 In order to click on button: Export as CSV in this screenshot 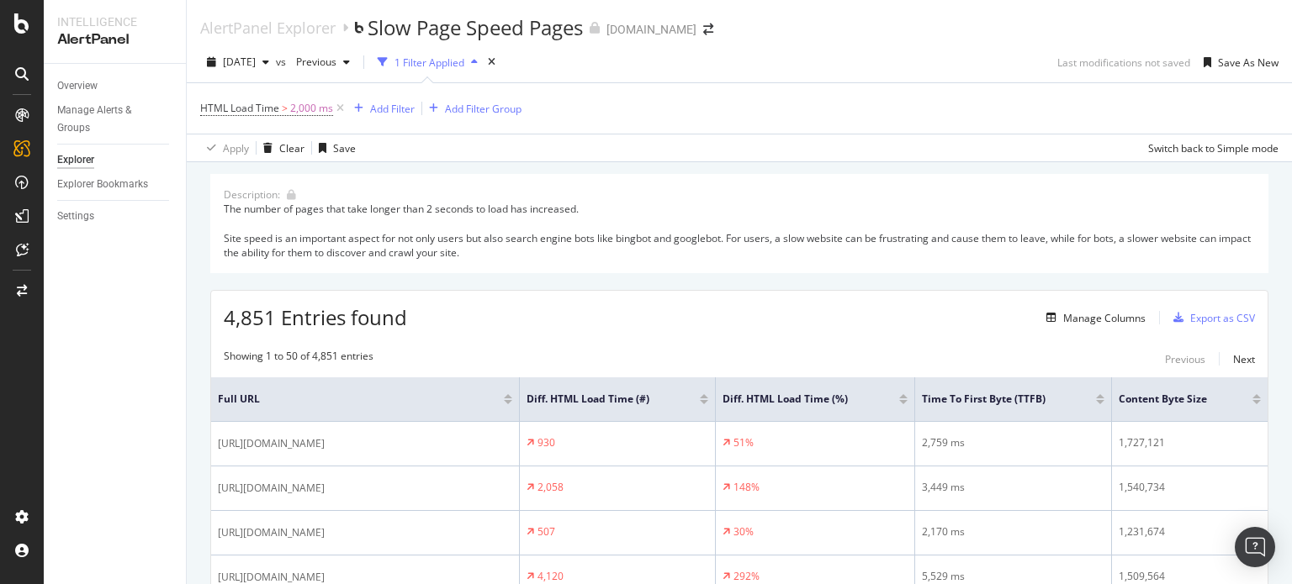, I will do `click(1210, 318)`.